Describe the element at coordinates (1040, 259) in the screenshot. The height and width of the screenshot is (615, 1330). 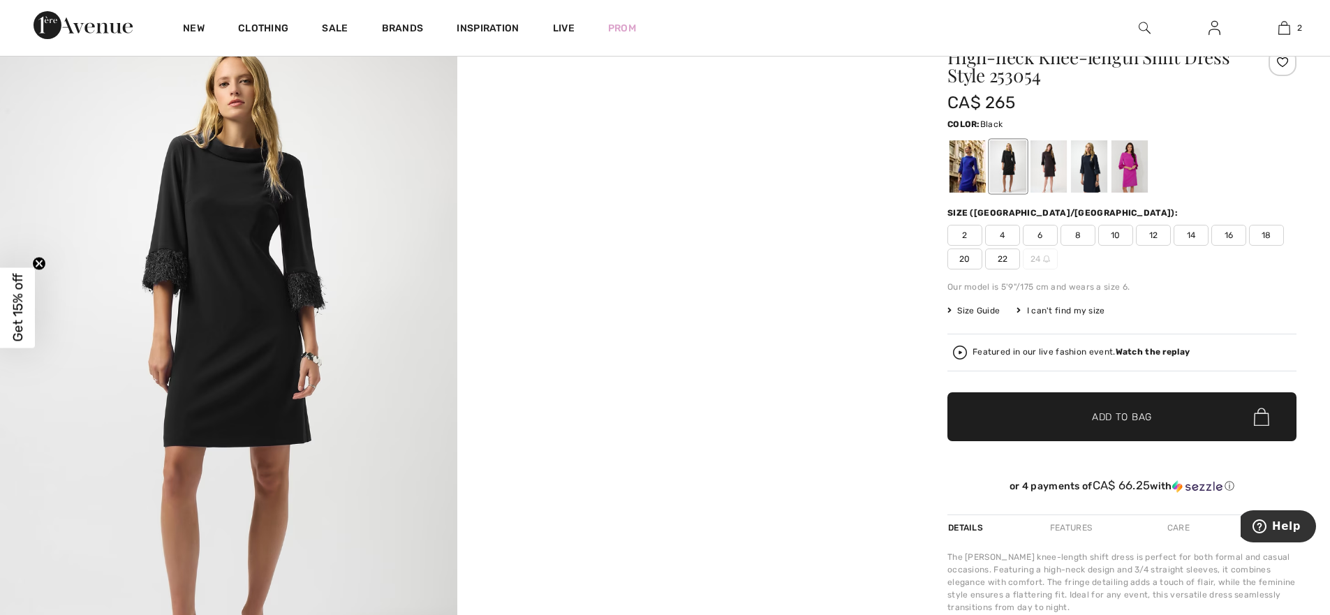
I see `span: 24` at that location.